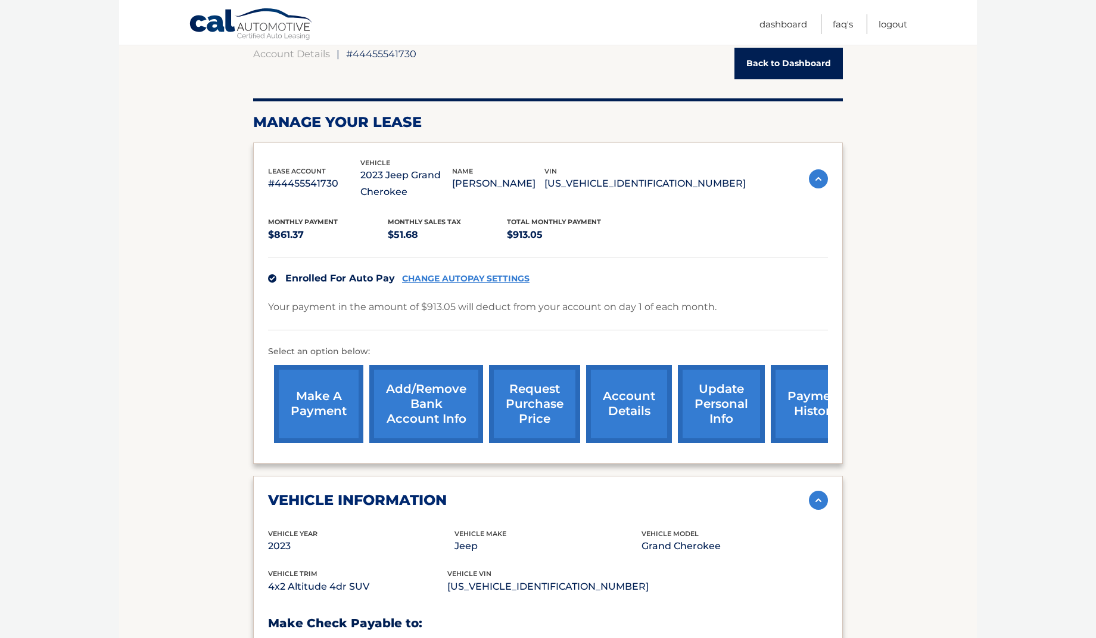 This screenshot has height=638, width=1096. What do you see at coordinates (291, 54) in the screenshot?
I see `a: Account Details` at bounding box center [291, 54].